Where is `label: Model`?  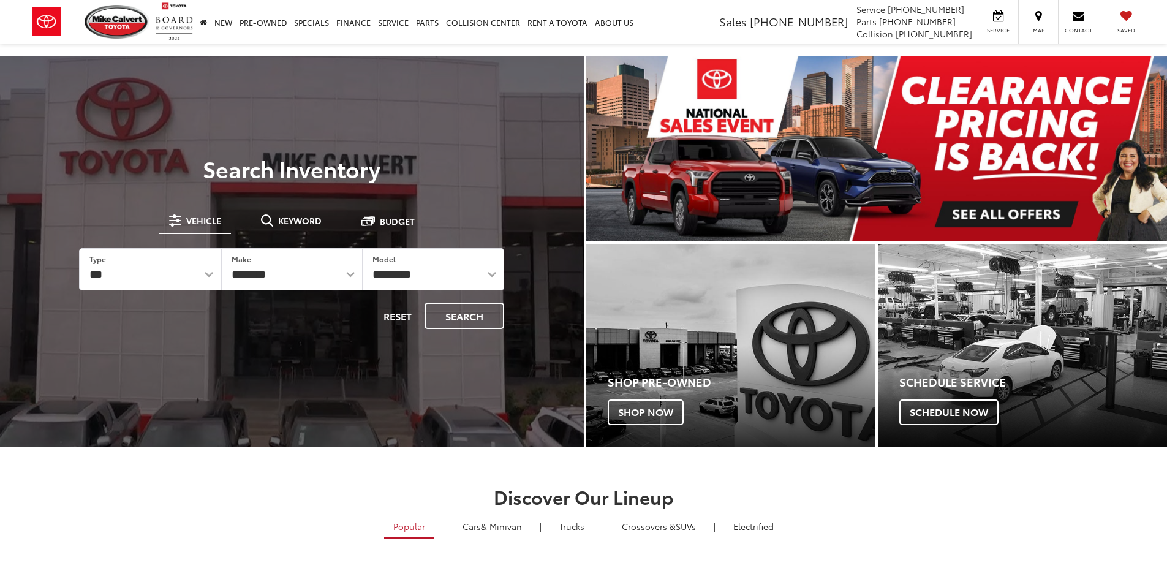 label: Model is located at coordinates (384, 259).